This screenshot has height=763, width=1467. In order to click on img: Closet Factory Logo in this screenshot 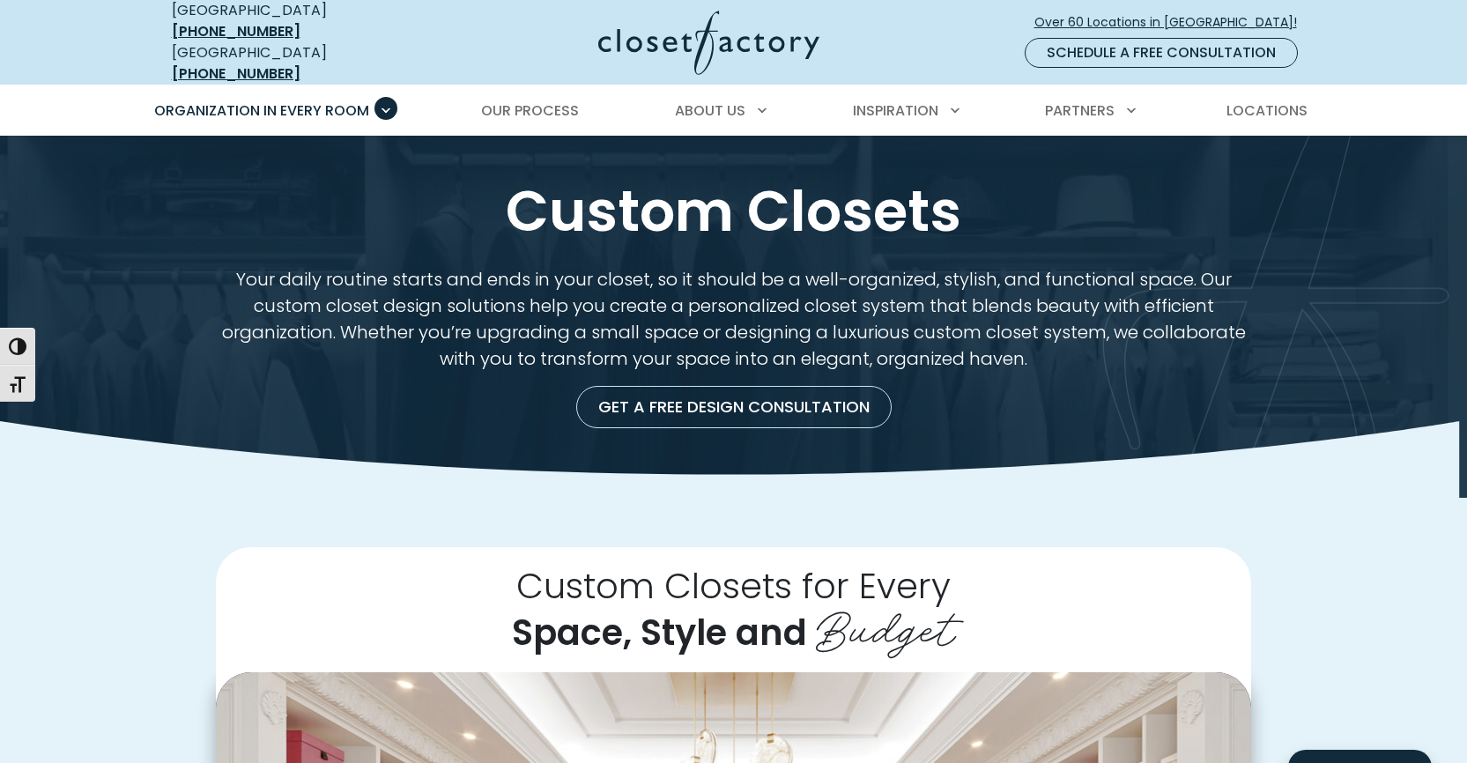, I will do `click(708, 42)`.